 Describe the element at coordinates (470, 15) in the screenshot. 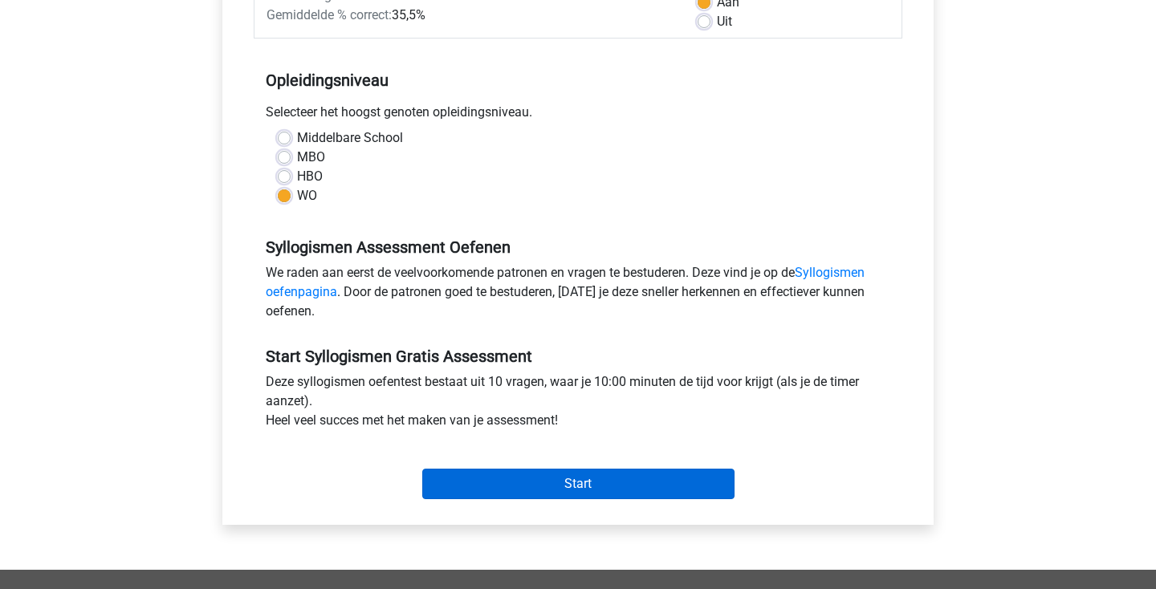

I see `div: 35,5%` at that location.